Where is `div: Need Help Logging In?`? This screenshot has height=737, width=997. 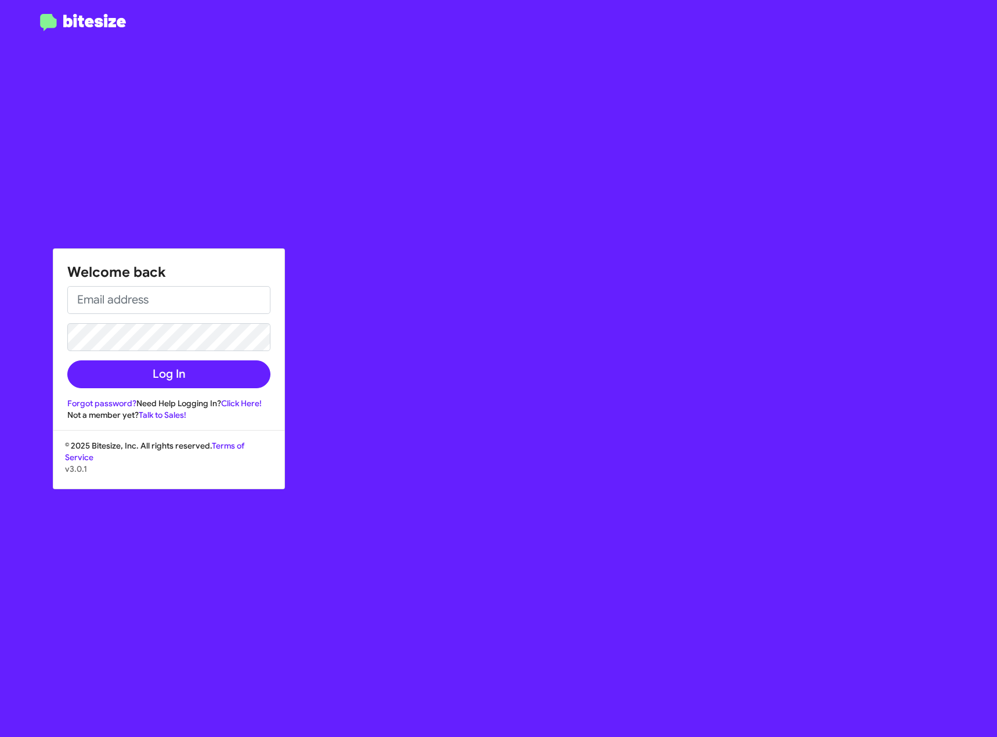 div: Need Help Logging In? is located at coordinates (169, 403).